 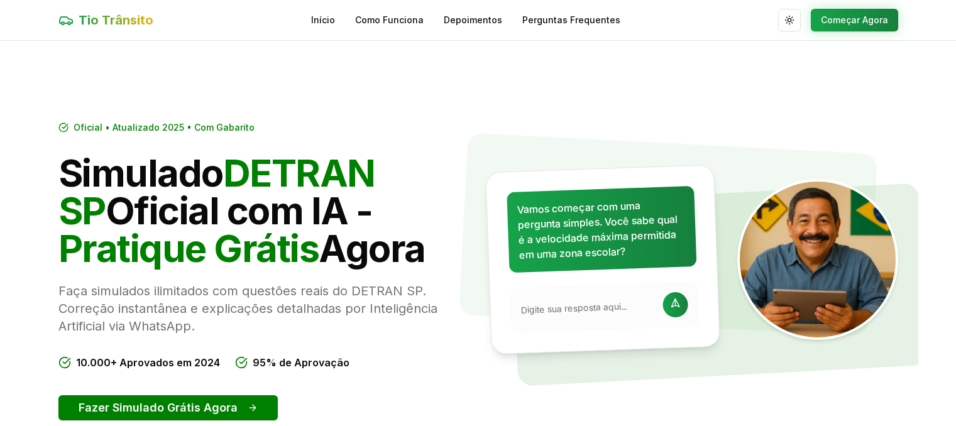 I want to click on span: Oficial • Atualizado 2025 • Com Gabarito, so click(x=164, y=128).